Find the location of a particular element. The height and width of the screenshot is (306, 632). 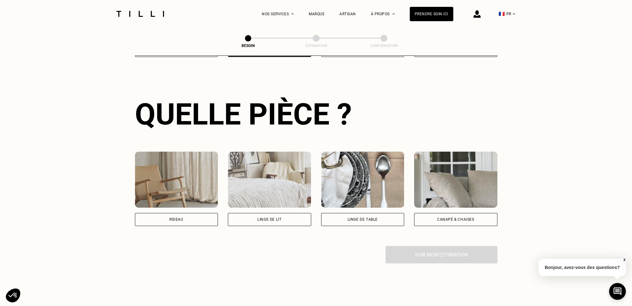

p: Bonjour, avez-vous des questions? is located at coordinates (582, 267).